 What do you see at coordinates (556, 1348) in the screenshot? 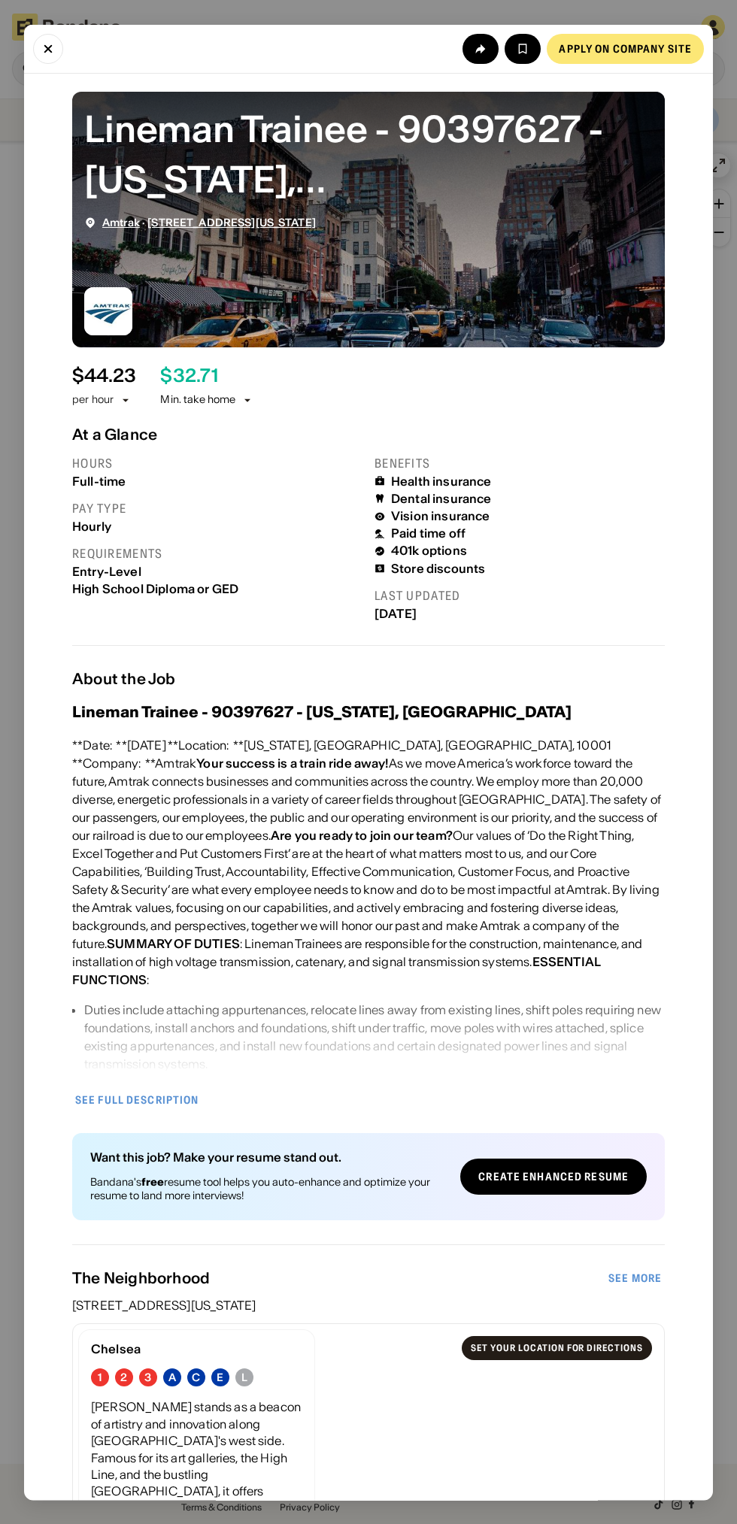
I see `a: Set your location for directions` at bounding box center [556, 1348].